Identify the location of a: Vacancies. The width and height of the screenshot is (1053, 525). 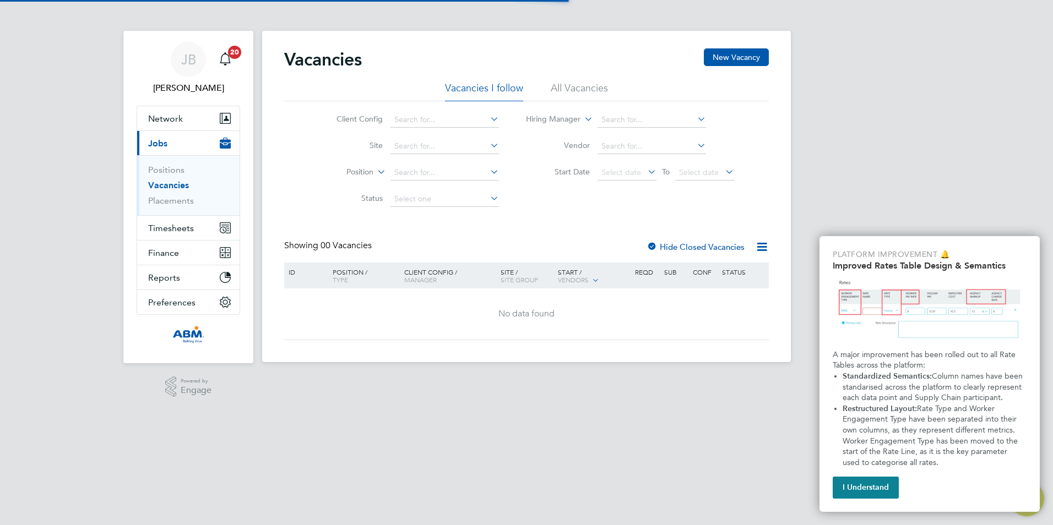
(168, 185).